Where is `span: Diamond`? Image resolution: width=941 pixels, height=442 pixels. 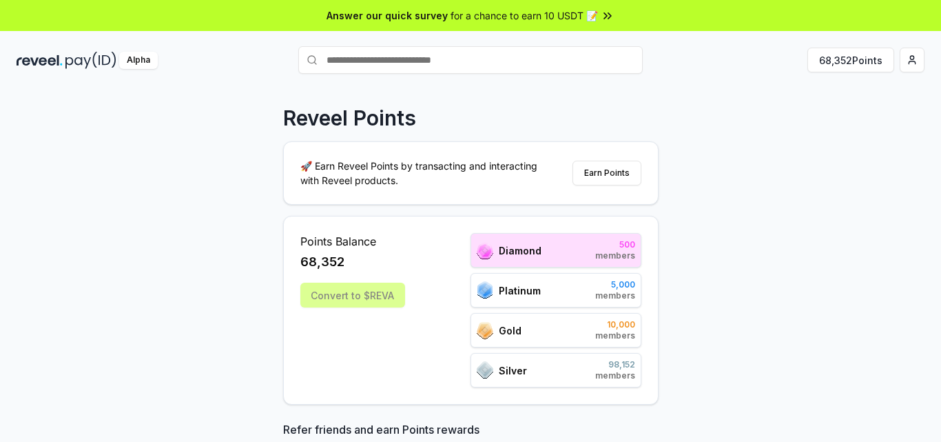
span: Diamond is located at coordinates (520, 250).